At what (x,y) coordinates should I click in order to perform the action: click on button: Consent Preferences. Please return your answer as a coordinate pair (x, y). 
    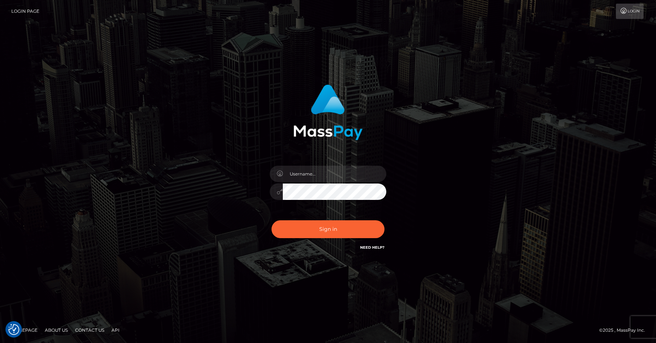
    Looking at the image, I should click on (14, 330).